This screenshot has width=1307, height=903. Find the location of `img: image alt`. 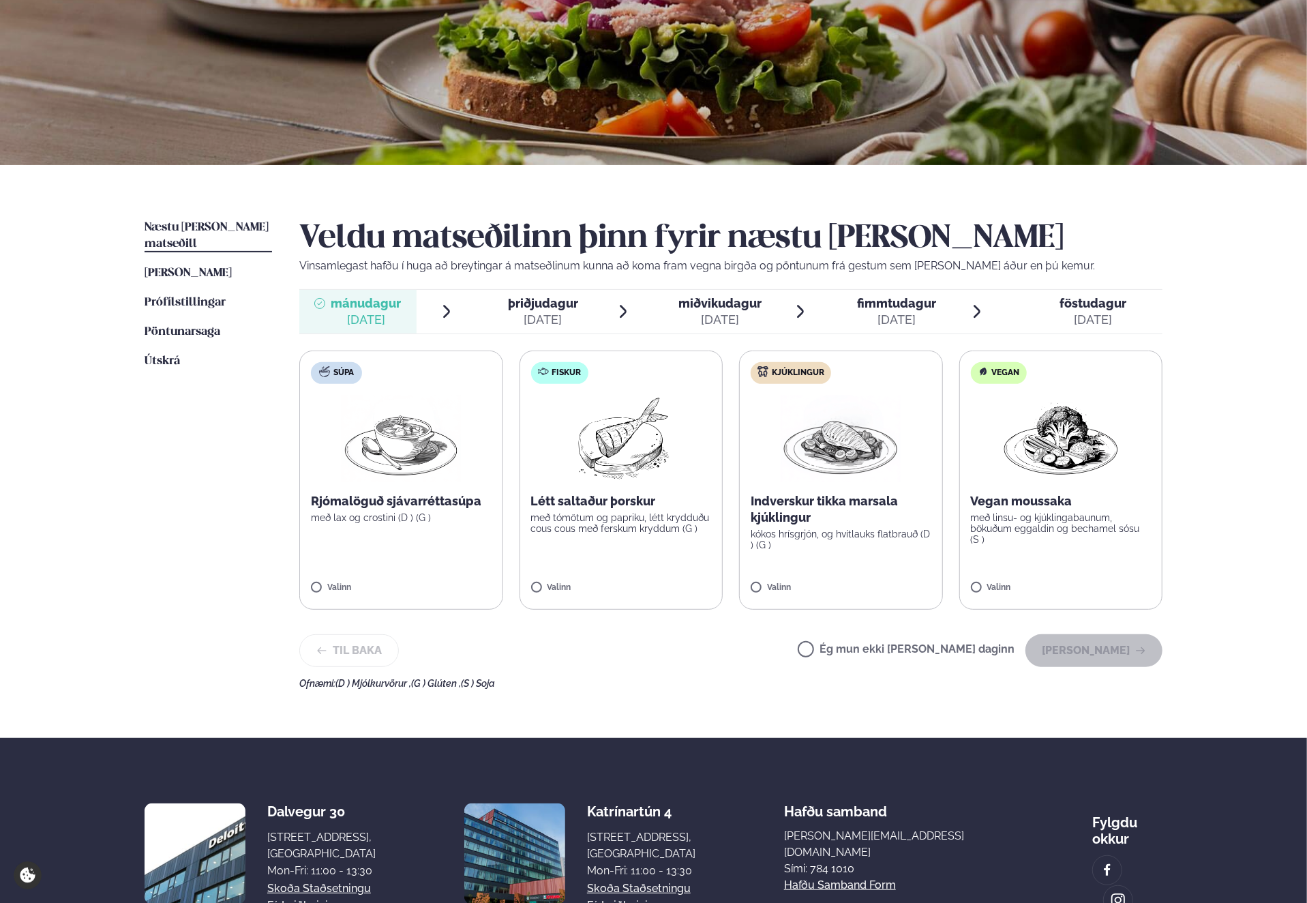

img: image alt is located at coordinates (1108, 870).